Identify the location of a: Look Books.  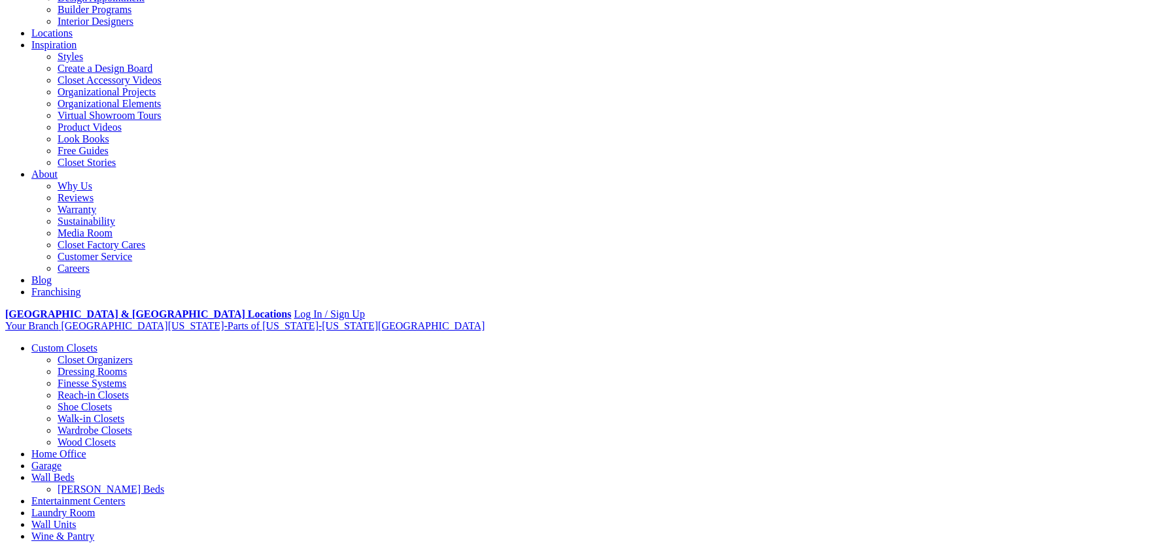
(83, 139).